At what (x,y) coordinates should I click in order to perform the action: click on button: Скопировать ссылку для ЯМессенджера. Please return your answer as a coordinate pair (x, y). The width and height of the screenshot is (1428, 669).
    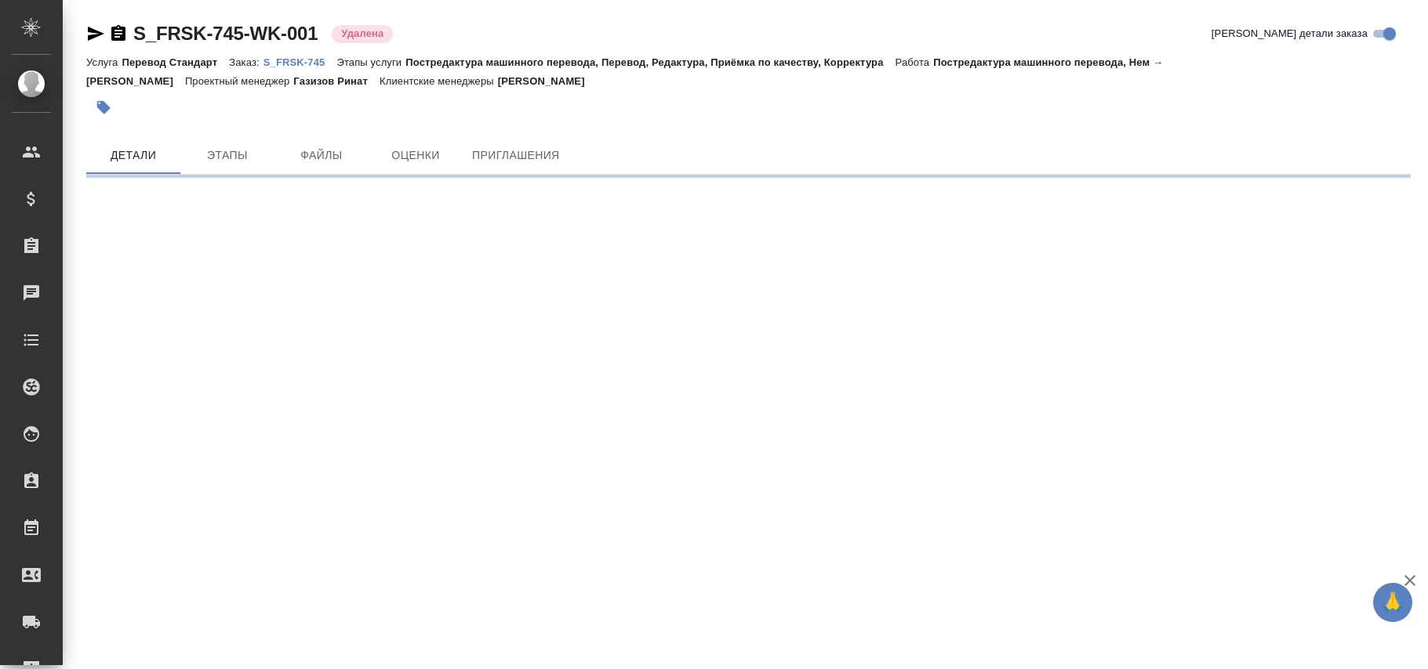
    Looking at the image, I should click on (96, 34).